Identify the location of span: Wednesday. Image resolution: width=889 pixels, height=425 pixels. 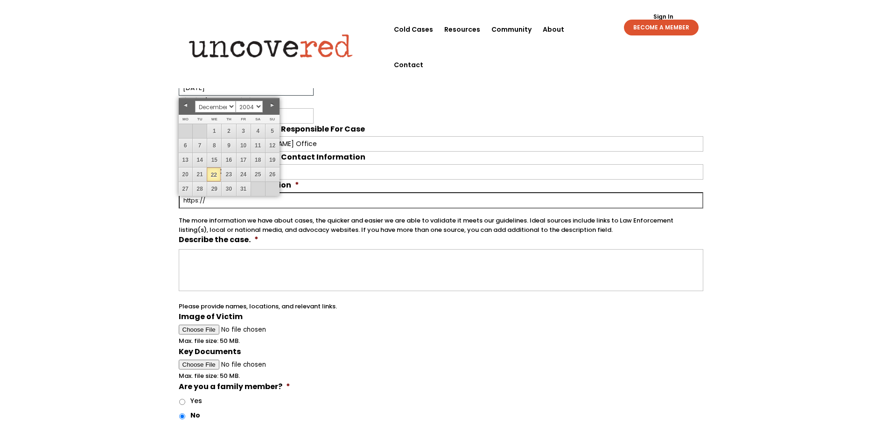
(214, 119).